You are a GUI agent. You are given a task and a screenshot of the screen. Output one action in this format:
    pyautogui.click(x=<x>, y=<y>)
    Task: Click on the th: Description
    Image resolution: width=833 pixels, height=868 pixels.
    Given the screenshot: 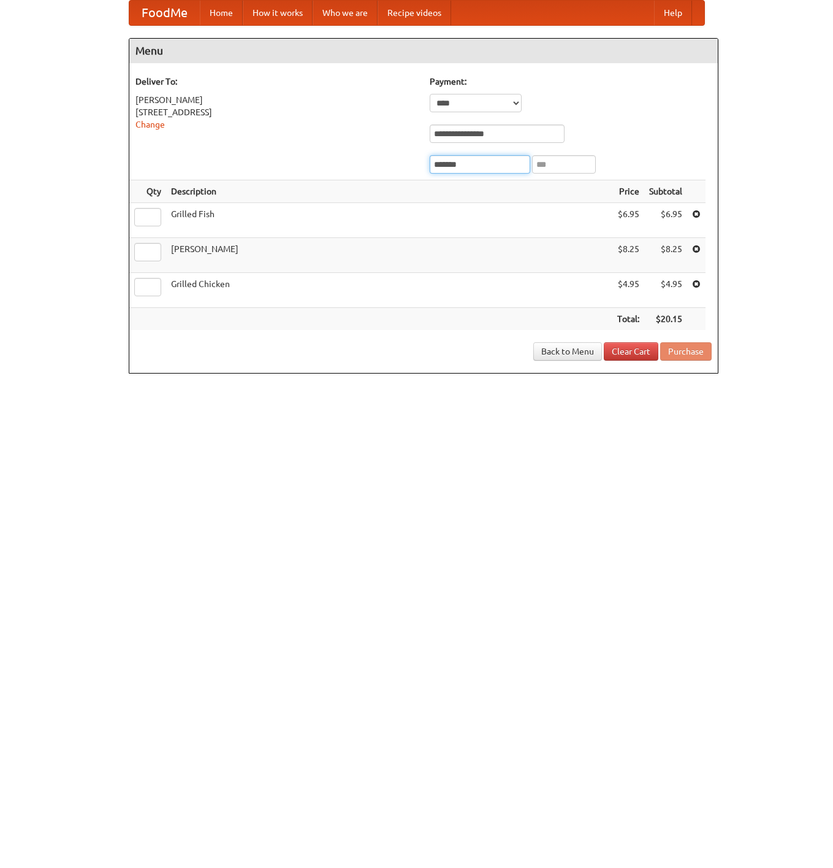 What is the action you would take?
    pyautogui.click(x=389, y=191)
    